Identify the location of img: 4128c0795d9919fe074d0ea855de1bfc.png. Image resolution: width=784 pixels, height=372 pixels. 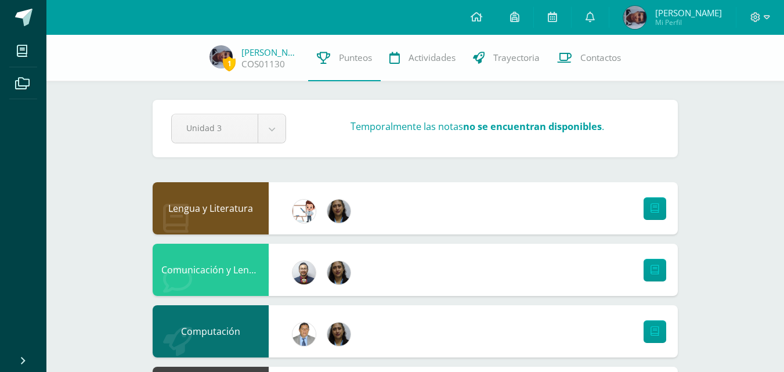
(304, 334).